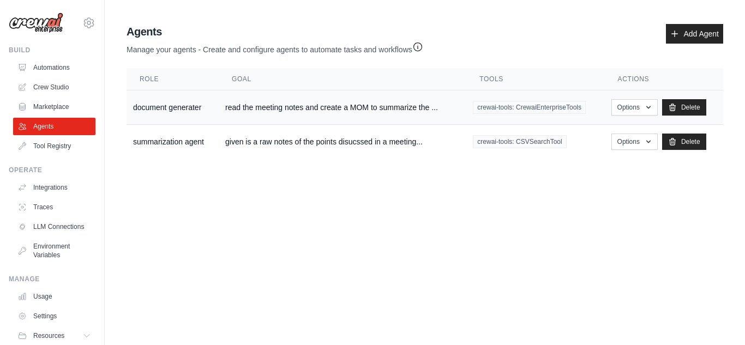 This screenshot has height=345, width=745. What do you see at coordinates (535, 79) in the screenshot?
I see `th: Tools` at bounding box center [535, 79].